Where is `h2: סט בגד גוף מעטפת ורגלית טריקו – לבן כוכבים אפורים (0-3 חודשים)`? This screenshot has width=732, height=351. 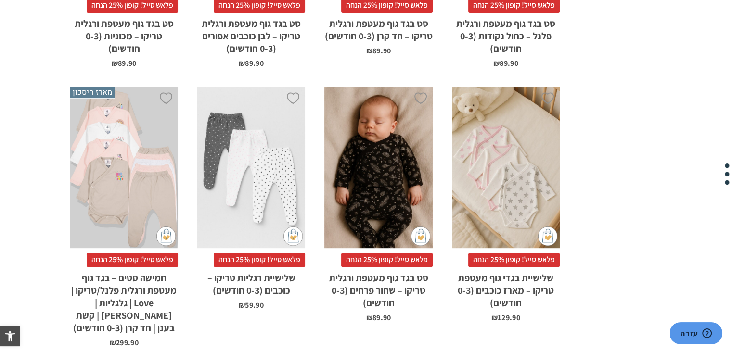
h2: סט בגד גוף מעטפת ורגלית טריקו – לבן כוכבים אפורים (0-3 חודשים) is located at coordinates (251, 34).